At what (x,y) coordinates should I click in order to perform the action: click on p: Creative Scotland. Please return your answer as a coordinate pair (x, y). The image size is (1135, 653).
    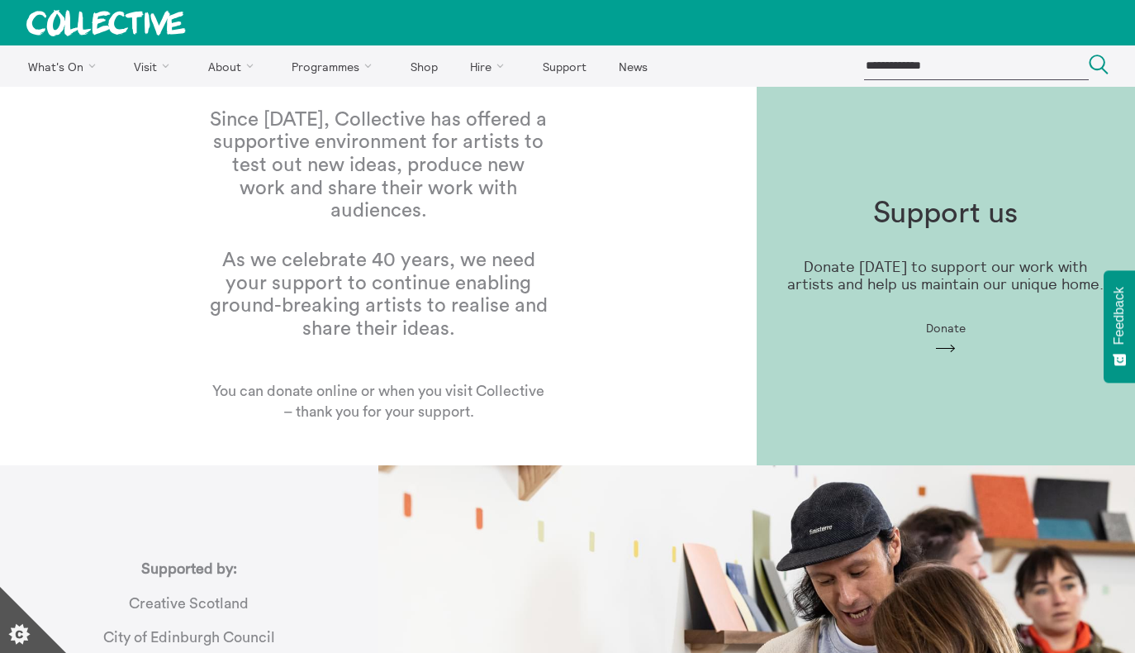
    Looking at the image, I should click on (188, 603).